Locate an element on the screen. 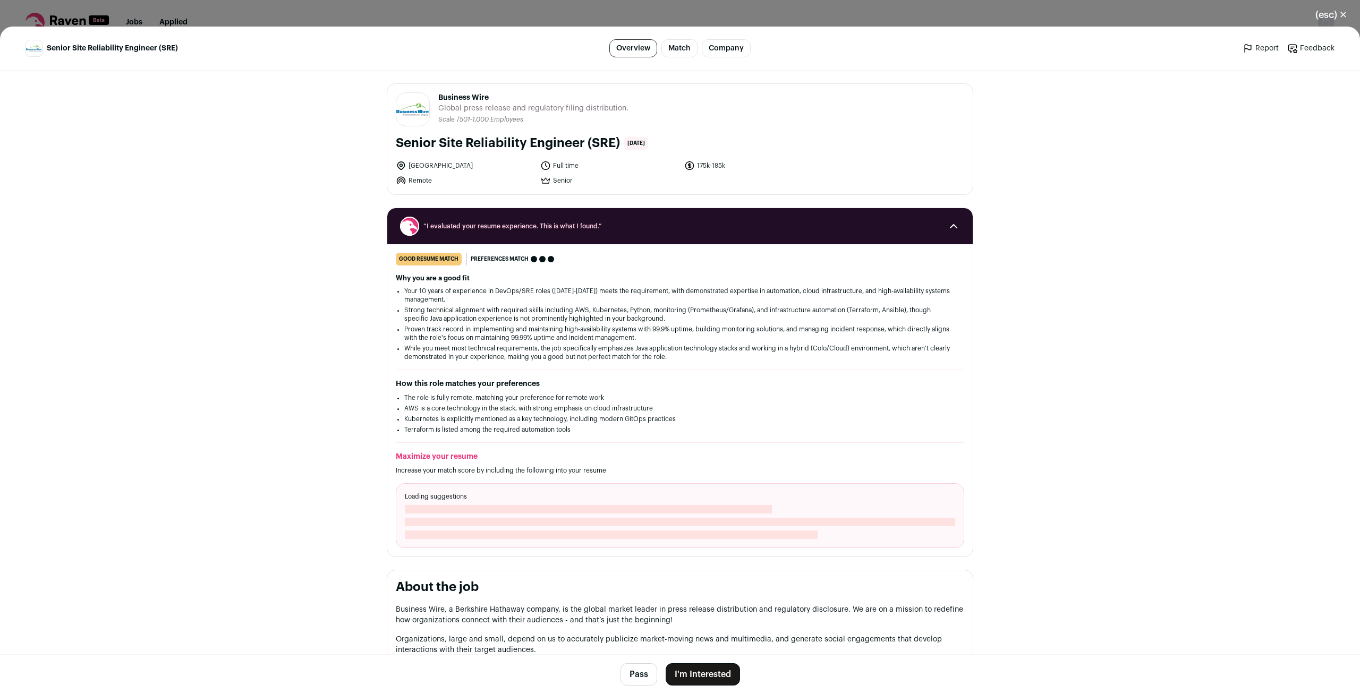  p: Organizations, large and small, depend on us to accurately publicize market-moving news and multi... is located at coordinates (680, 645).